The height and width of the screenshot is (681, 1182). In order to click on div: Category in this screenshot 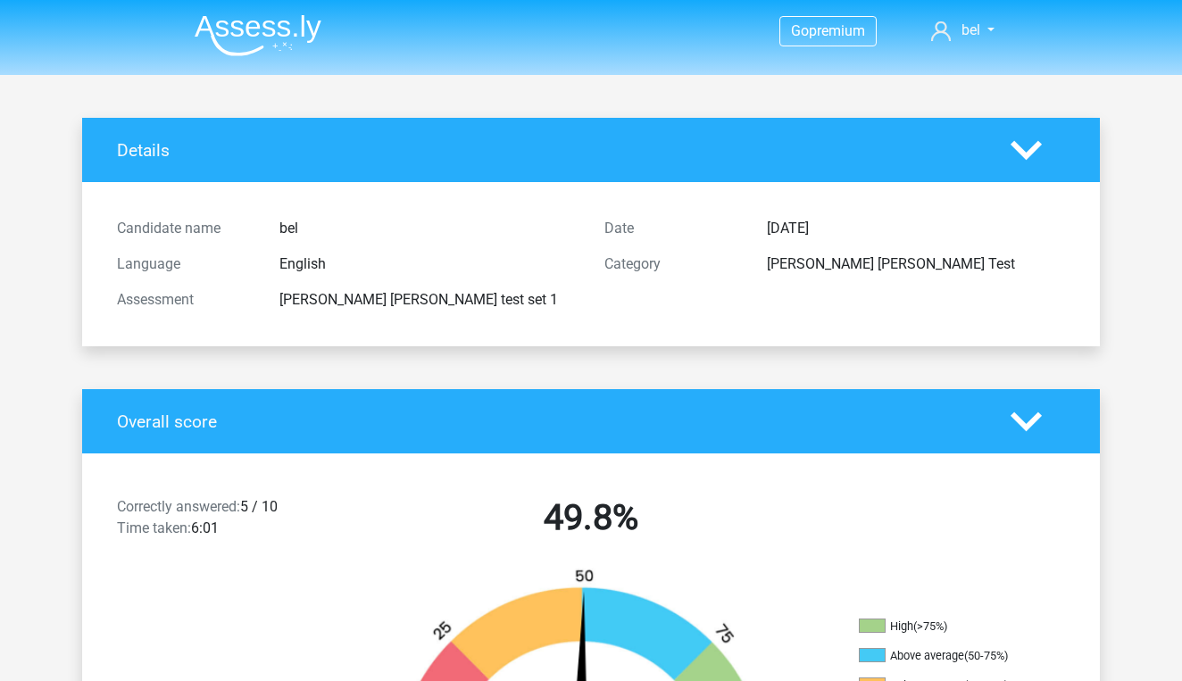, I will do `click(672, 264)`.